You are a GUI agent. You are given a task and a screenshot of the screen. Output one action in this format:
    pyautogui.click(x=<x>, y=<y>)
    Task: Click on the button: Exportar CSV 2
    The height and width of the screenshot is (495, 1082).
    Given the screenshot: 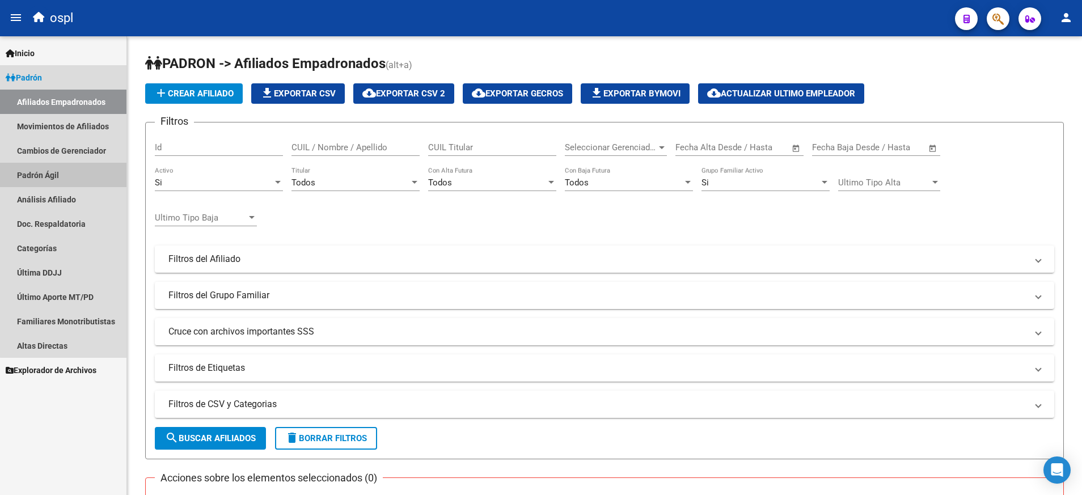 What is the action you would take?
    pyautogui.click(x=404, y=94)
    